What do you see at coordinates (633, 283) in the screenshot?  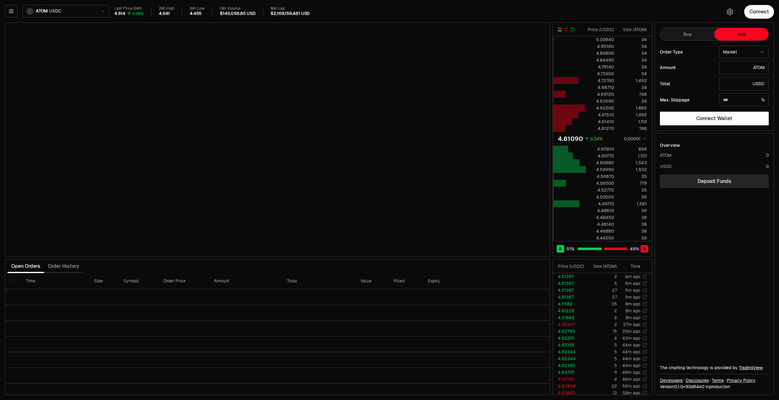 I see `time: 5m ago` at bounding box center [633, 283].